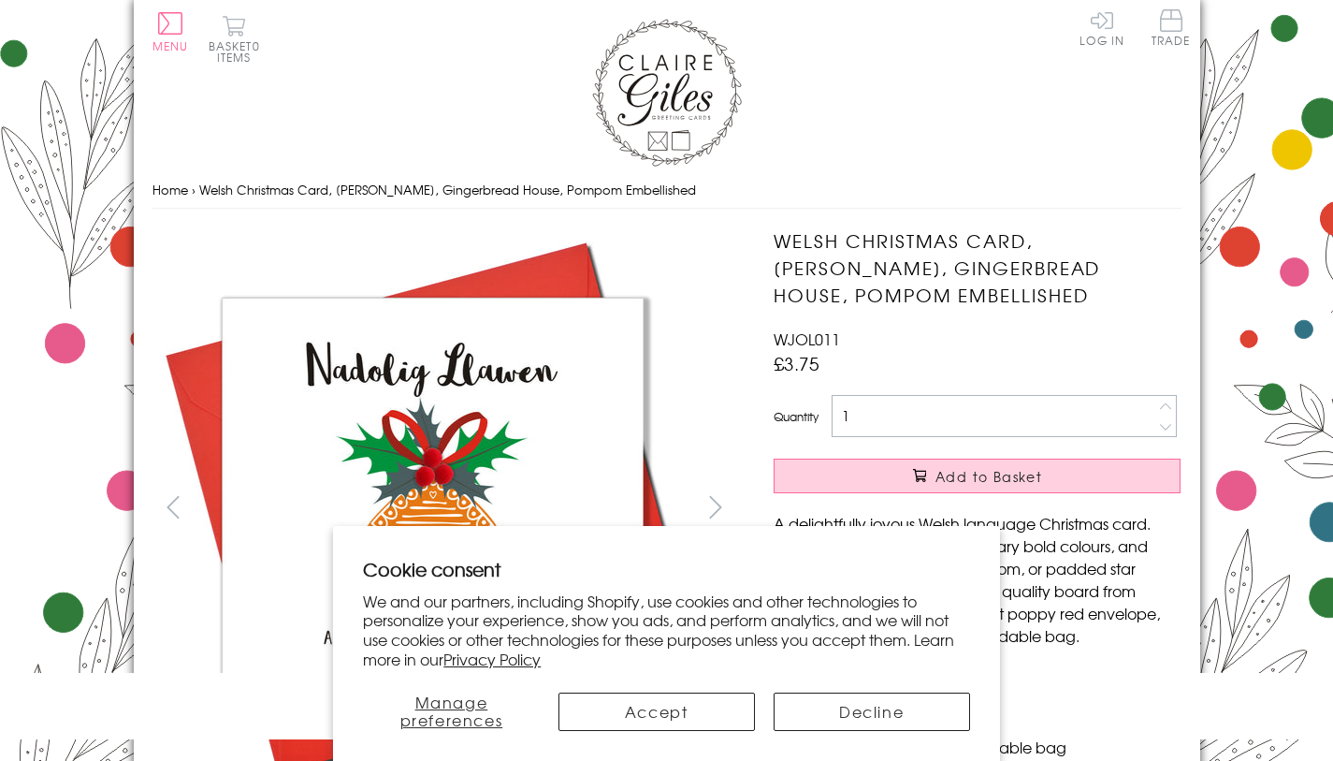  What do you see at coordinates (451, 711) in the screenshot?
I see `button: Manage preferences` at bounding box center [451, 711].